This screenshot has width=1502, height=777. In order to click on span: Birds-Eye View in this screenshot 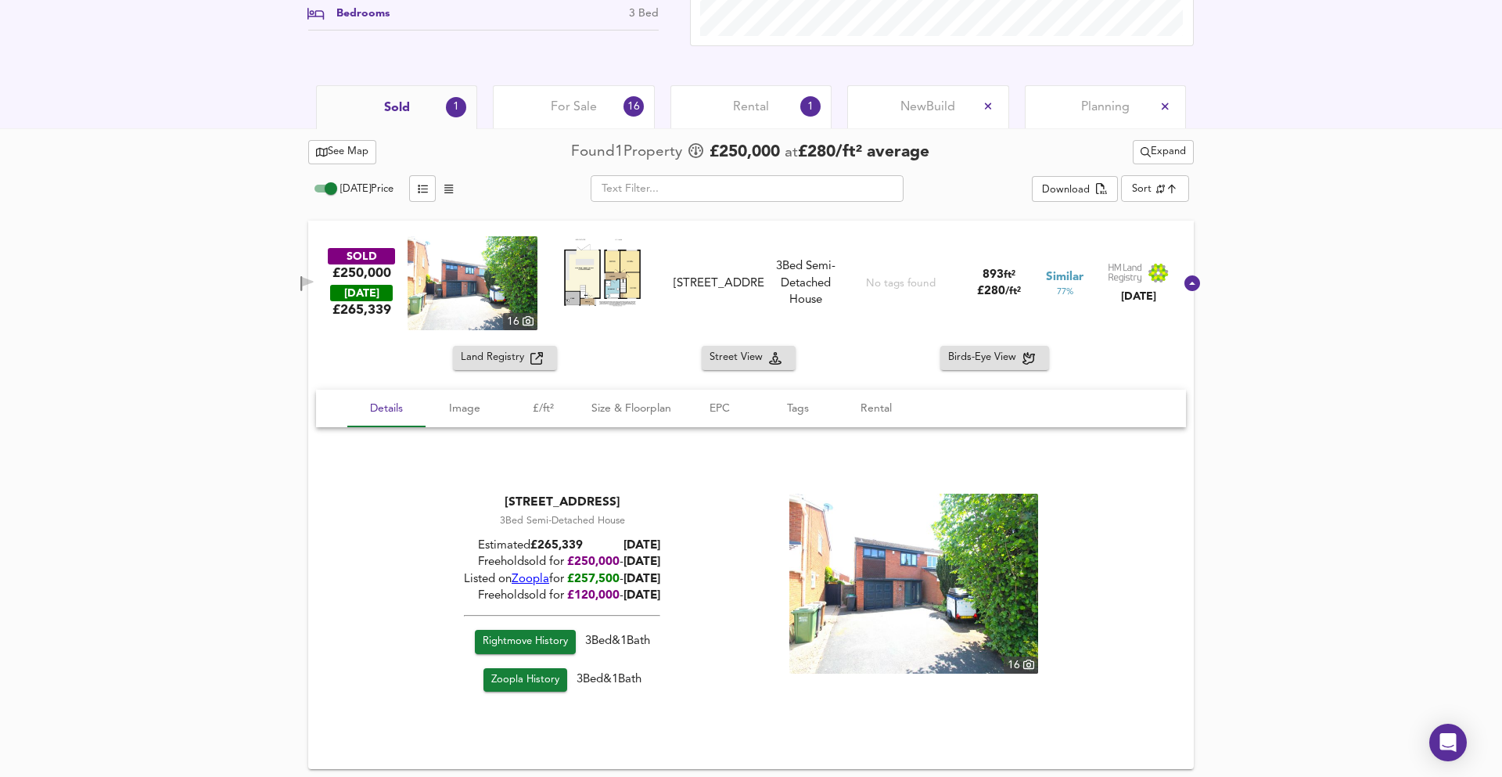, I will do `click(985, 358)`.